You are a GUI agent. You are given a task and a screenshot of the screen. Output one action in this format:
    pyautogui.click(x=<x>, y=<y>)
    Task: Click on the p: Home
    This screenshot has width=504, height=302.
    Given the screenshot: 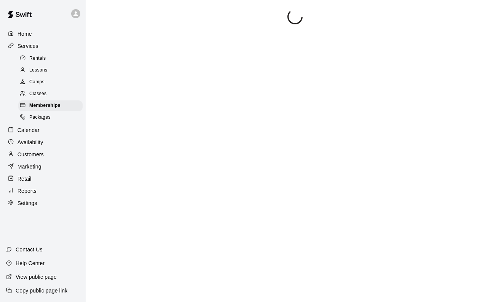 What is the action you would take?
    pyautogui.click(x=25, y=34)
    